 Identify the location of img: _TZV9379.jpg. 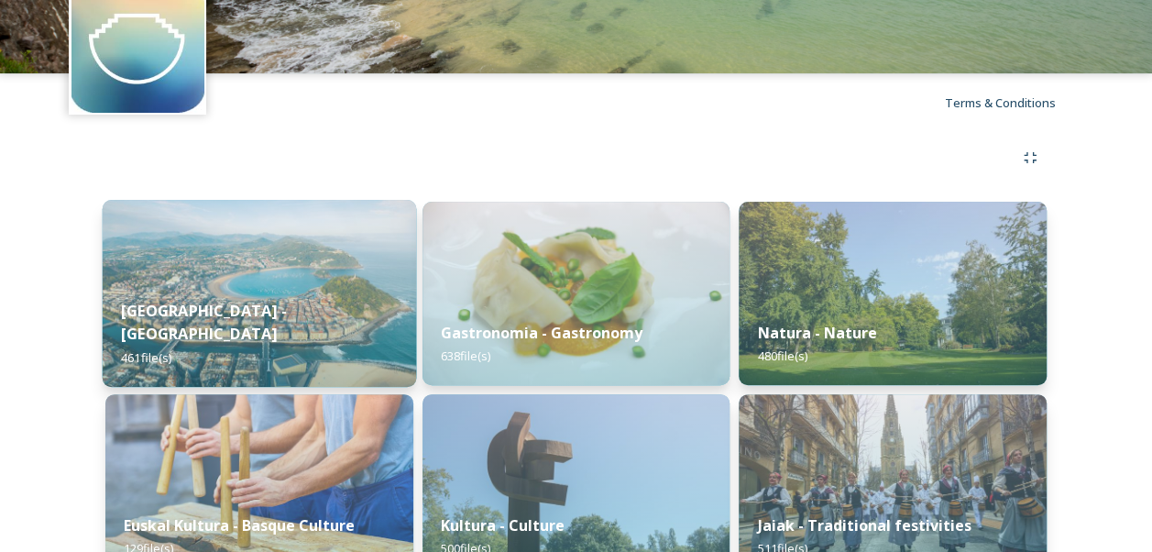
(893, 293).